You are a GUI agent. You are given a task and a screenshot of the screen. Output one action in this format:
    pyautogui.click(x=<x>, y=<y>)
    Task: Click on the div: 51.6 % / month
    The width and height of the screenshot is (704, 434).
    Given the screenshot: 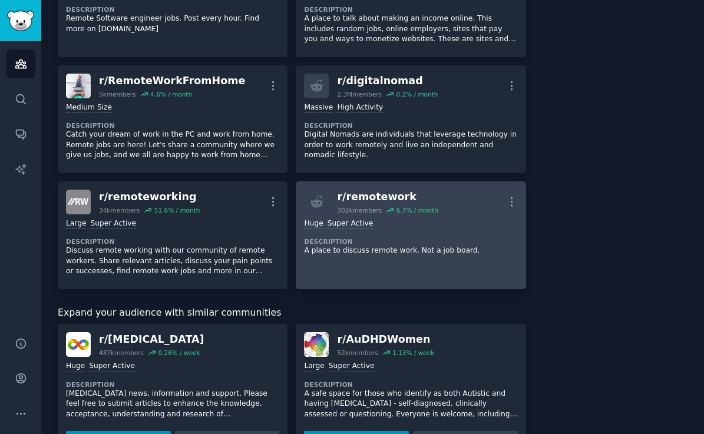 What is the action you would take?
    pyautogui.click(x=177, y=210)
    